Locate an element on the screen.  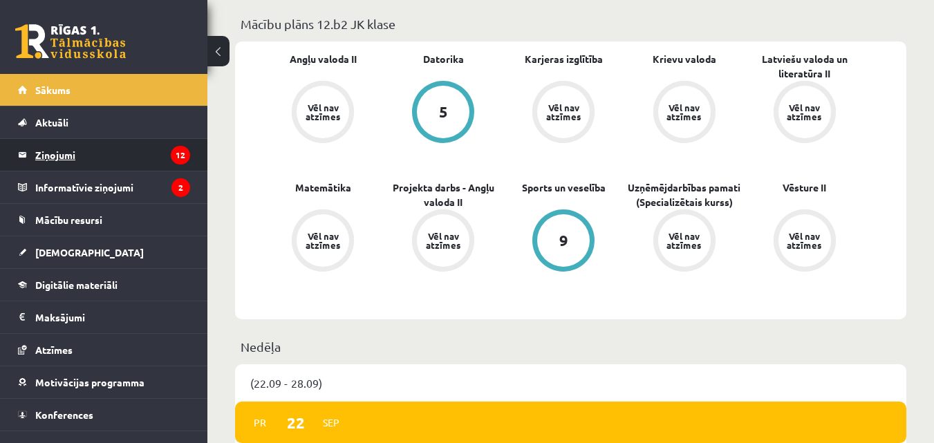
a: Informatīvie ziņojumi2 is located at coordinates (104, 187).